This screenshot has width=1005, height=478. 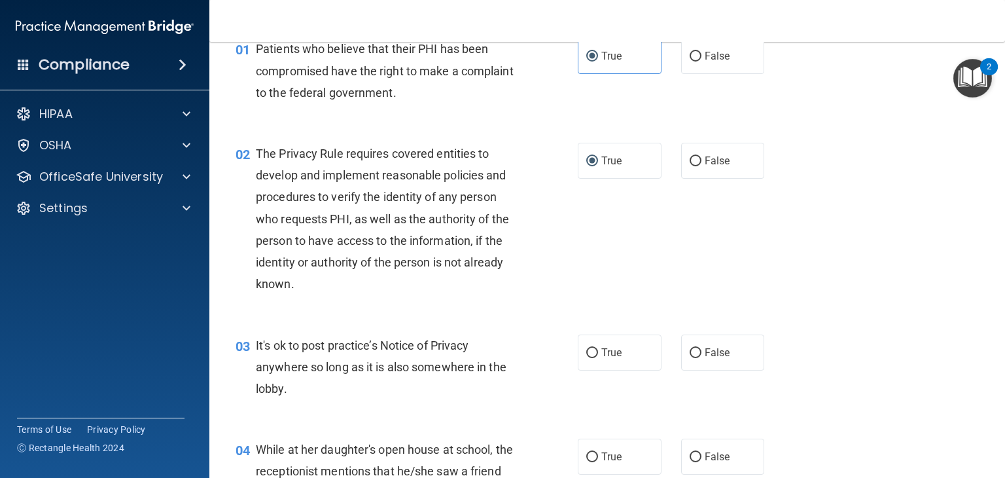 What do you see at coordinates (103, 114) in the screenshot?
I see `a: HIPAA` at bounding box center [103, 114].